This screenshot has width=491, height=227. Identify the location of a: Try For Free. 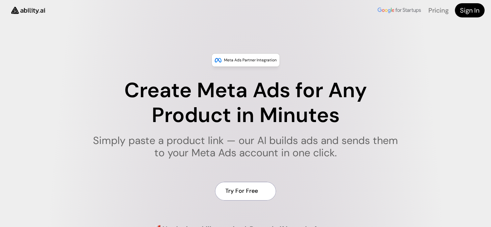
(245, 191).